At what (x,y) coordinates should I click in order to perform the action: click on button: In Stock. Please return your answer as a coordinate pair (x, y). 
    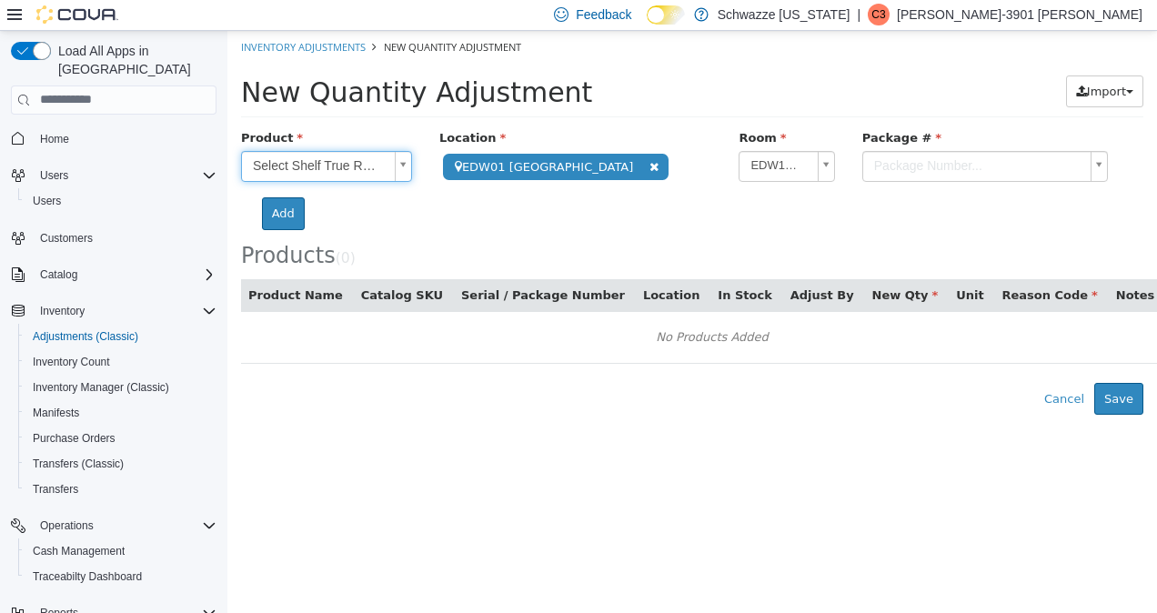
    Looking at the image, I should click on (519, 265).